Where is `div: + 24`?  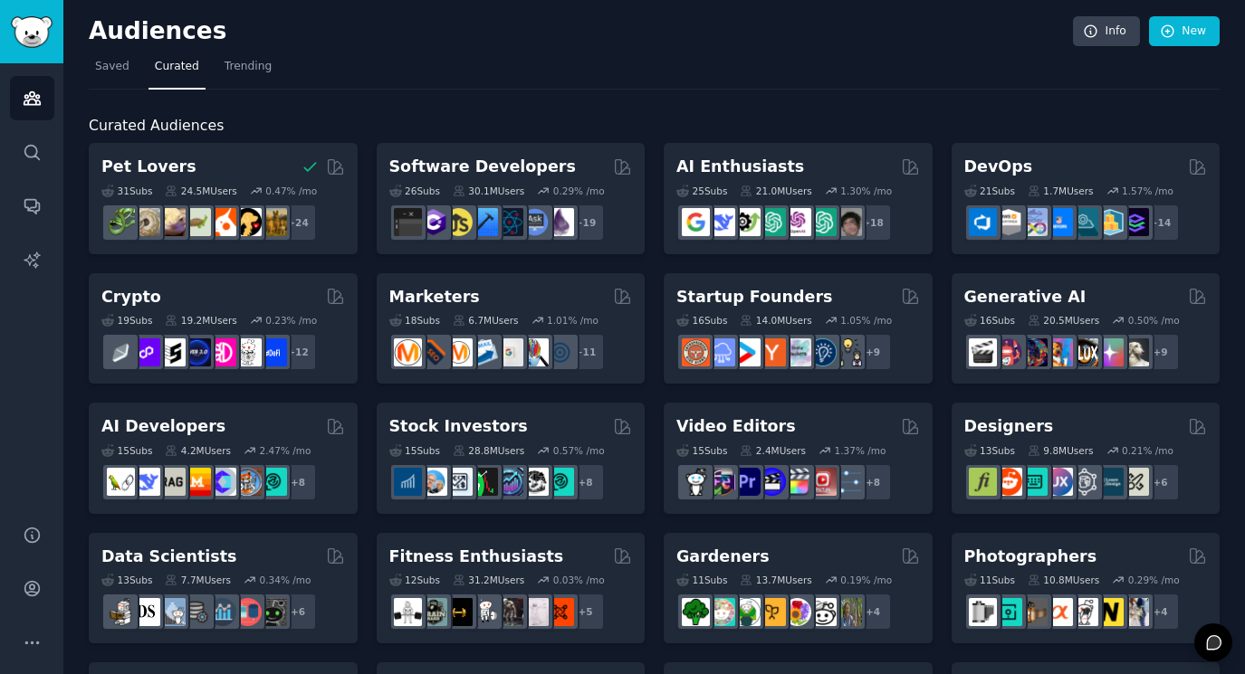
div: + 24 is located at coordinates (298, 223).